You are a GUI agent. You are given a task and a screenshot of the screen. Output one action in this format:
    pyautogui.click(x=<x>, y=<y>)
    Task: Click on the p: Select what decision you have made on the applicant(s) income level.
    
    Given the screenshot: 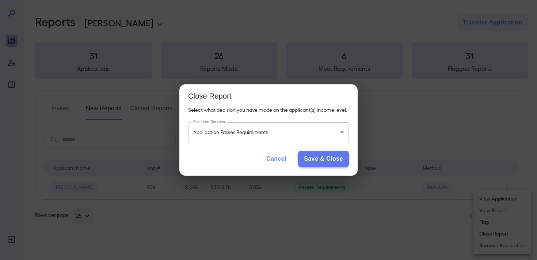 What is the action you would take?
    pyautogui.click(x=268, y=110)
    